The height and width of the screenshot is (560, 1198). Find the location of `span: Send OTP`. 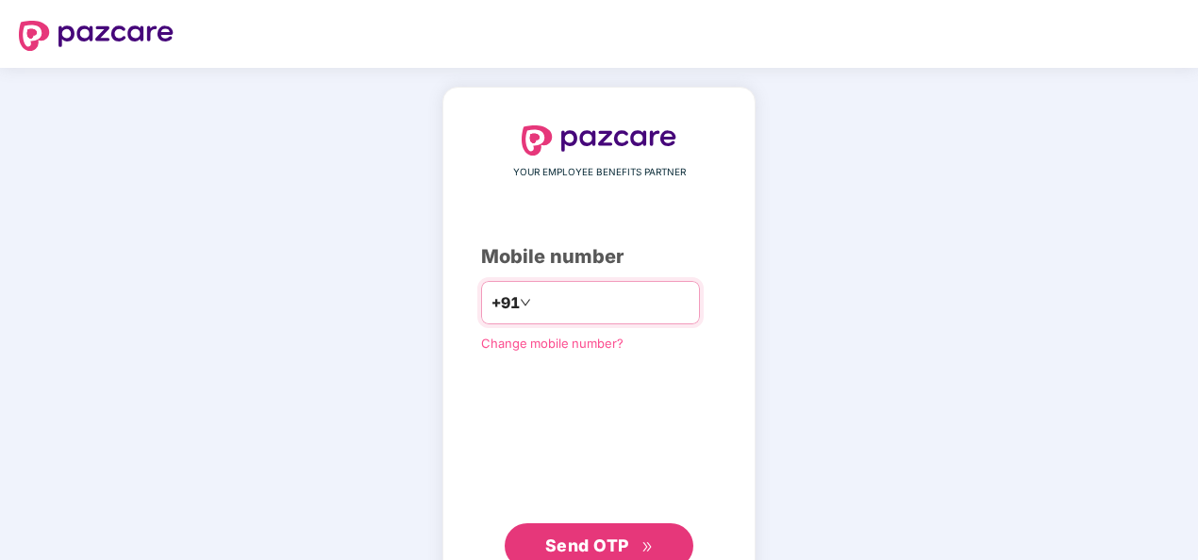

span: Send OTP is located at coordinates (587, 545).